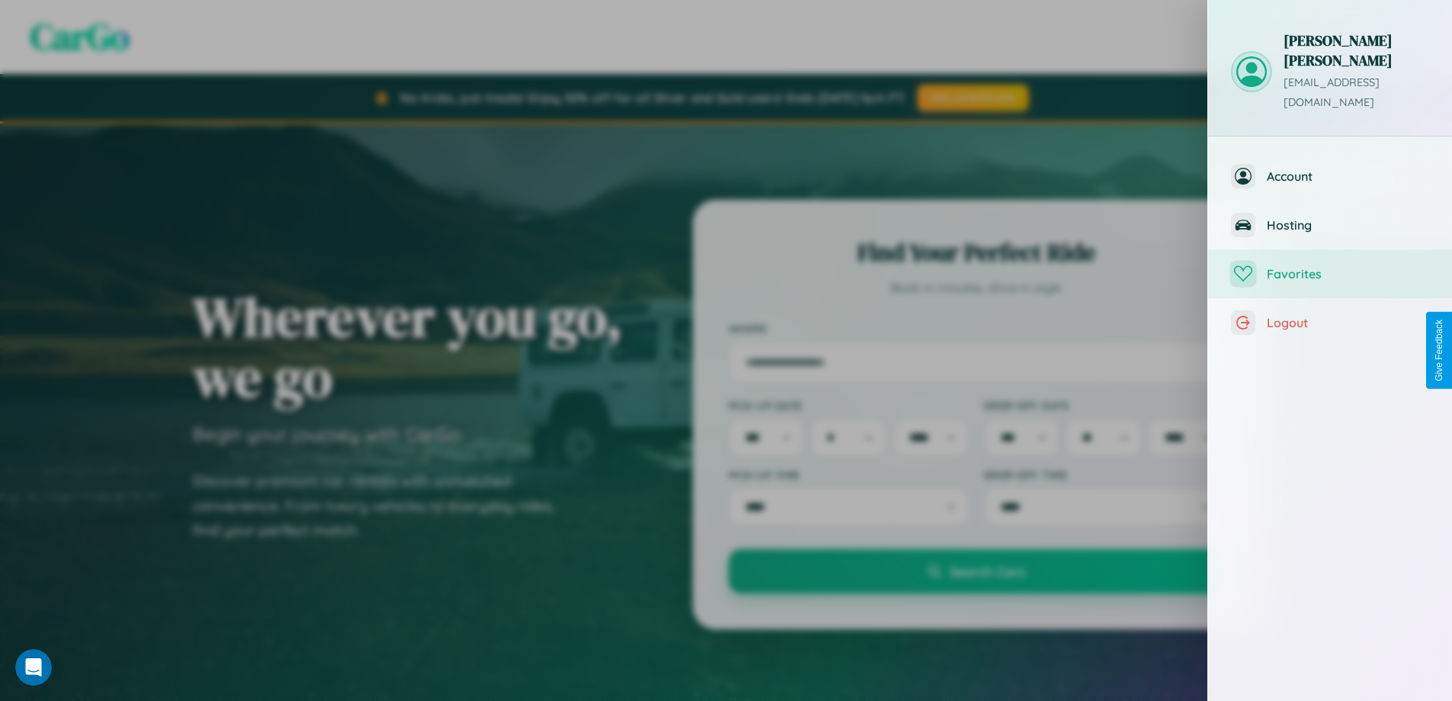 Image resolution: width=1452 pixels, height=701 pixels. Describe the element at coordinates (1348, 176) in the screenshot. I see `span: Account` at that location.